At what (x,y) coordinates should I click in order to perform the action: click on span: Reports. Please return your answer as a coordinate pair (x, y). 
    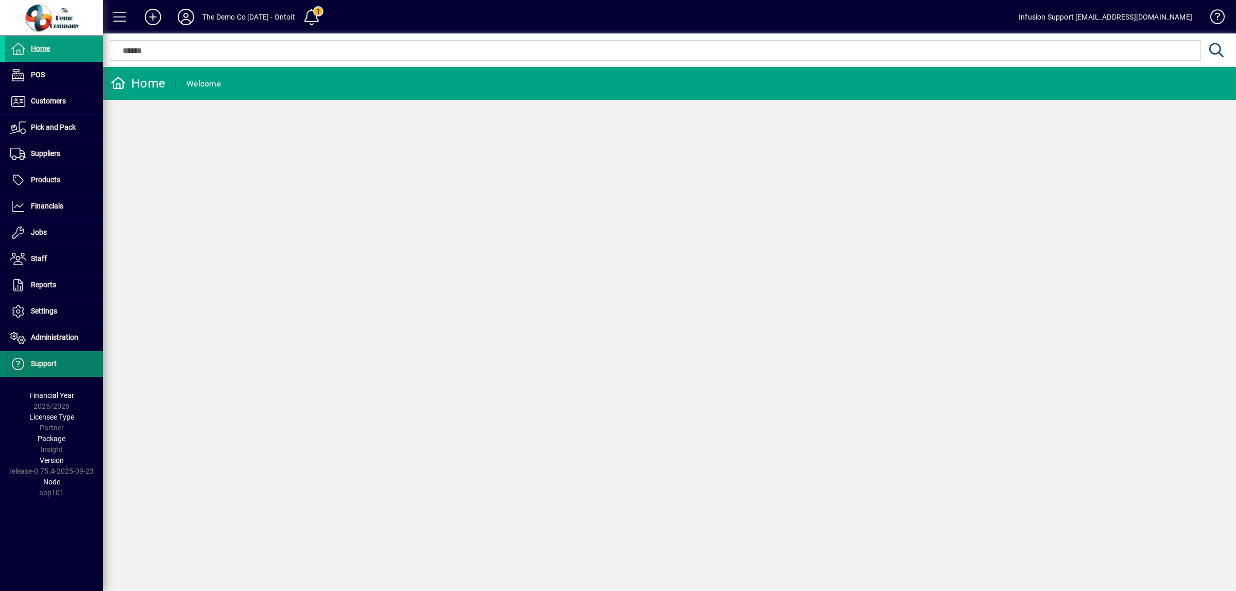
    Looking at the image, I should click on (43, 285).